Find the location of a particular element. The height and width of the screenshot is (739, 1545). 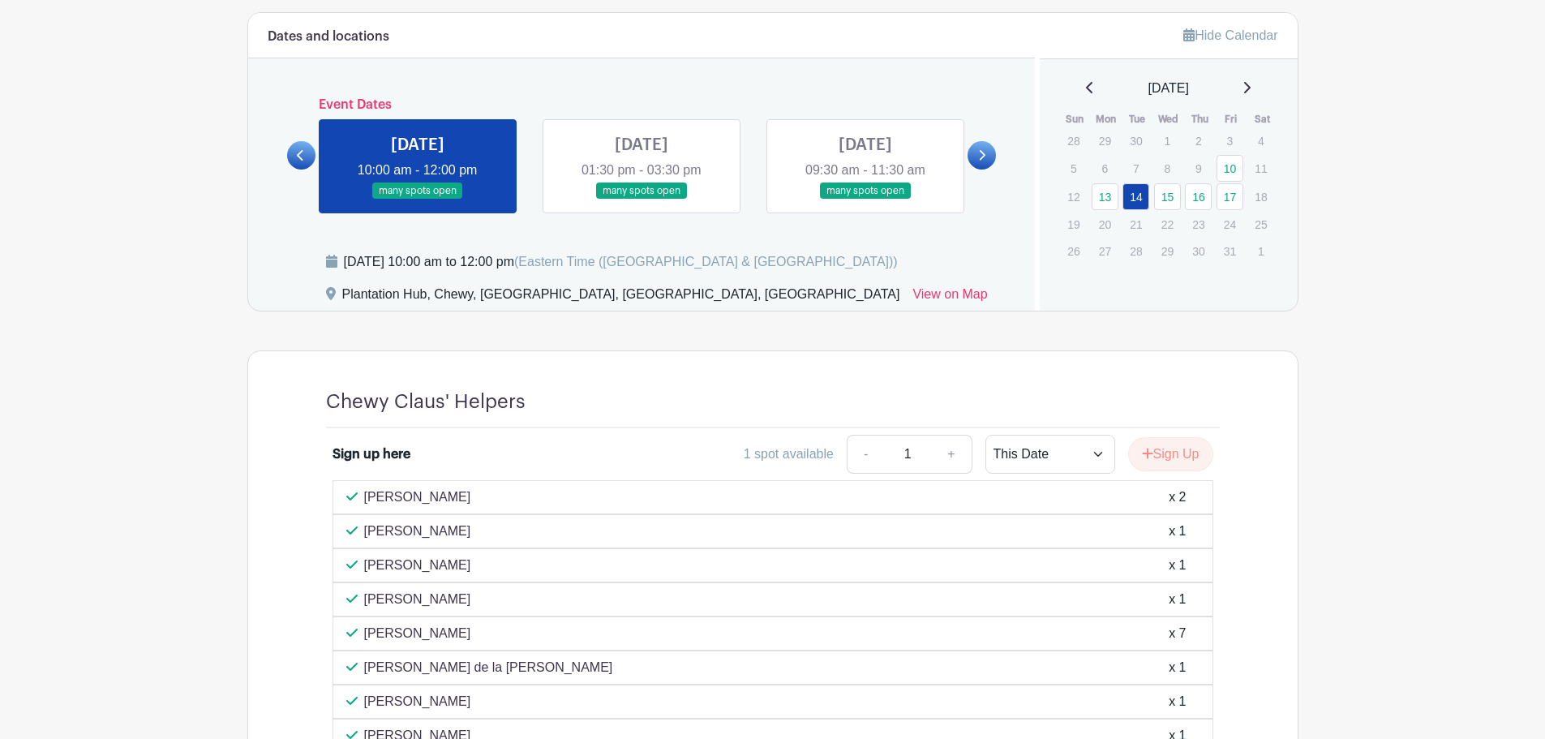

p: 26 is located at coordinates (1073, 251).